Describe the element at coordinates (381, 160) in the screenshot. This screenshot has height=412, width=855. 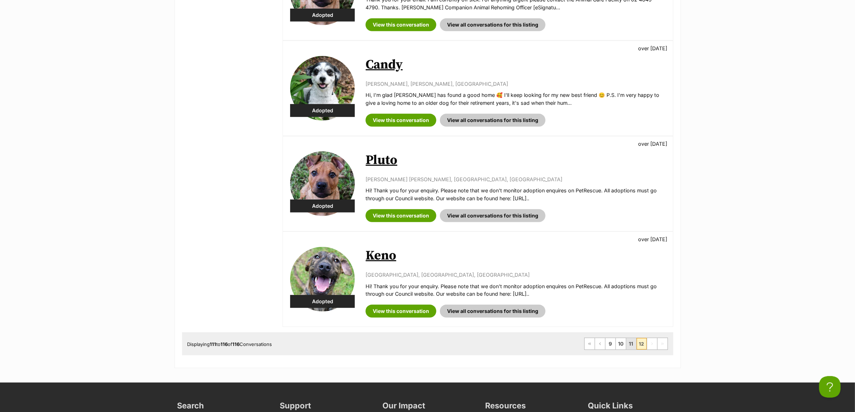
I see `a: Pluto` at that location.